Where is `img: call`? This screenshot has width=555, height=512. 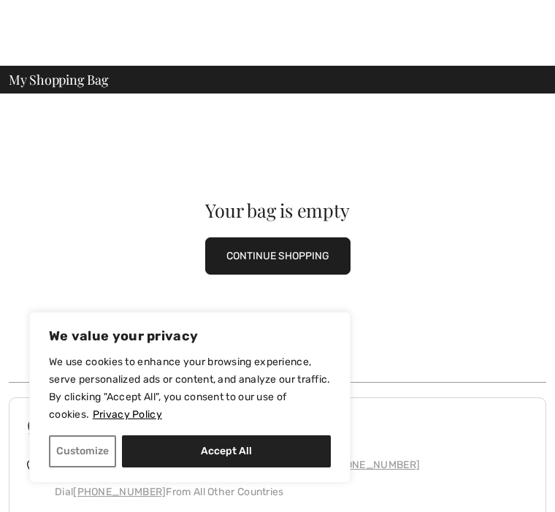
img: call is located at coordinates (35, 468).